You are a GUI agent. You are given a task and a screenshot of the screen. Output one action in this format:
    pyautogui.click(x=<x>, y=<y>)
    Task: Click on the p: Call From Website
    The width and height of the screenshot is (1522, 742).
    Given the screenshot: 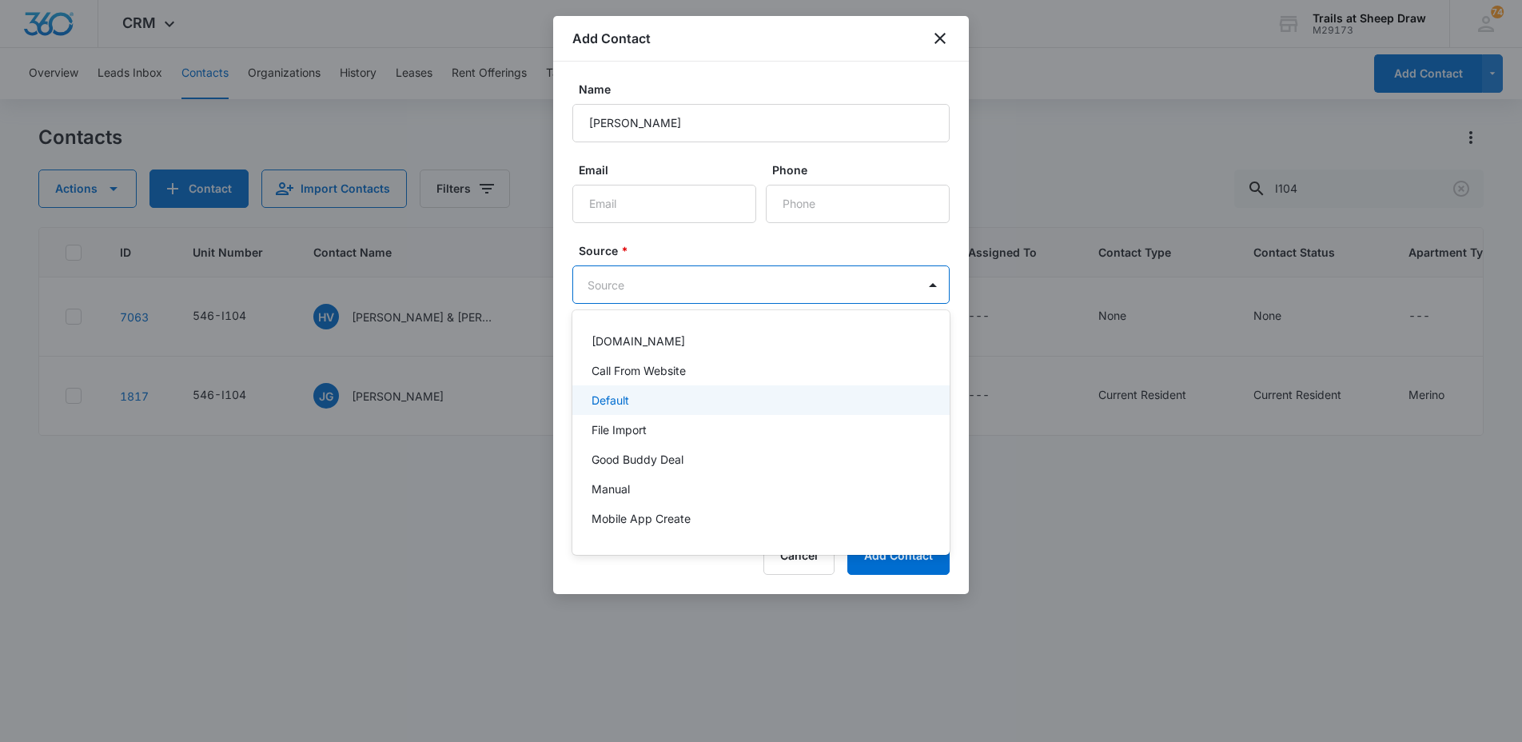 What is the action you would take?
    pyautogui.click(x=639, y=370)
    